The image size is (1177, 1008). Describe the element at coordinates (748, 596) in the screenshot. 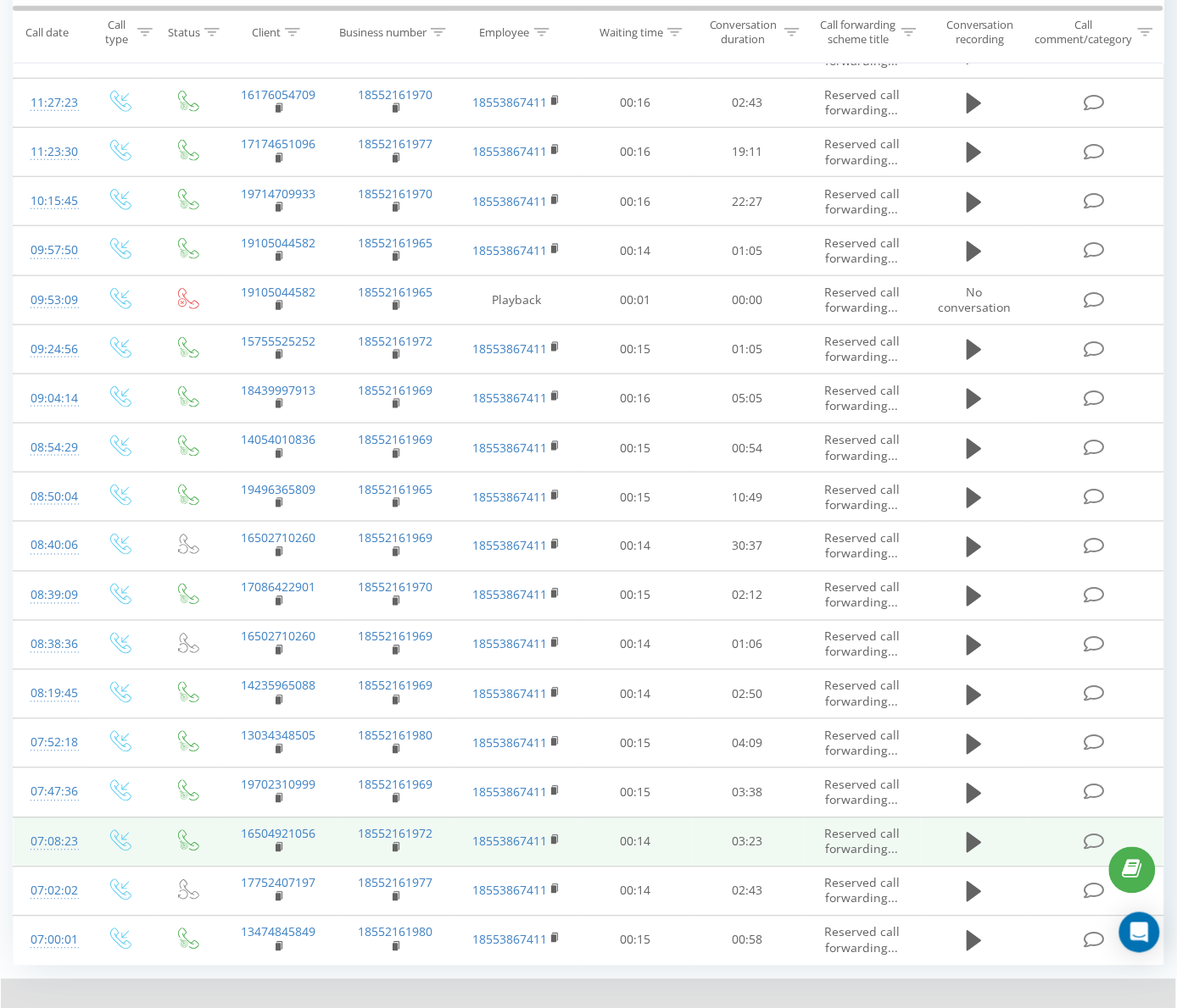

I see `td: 02:12` at that location.